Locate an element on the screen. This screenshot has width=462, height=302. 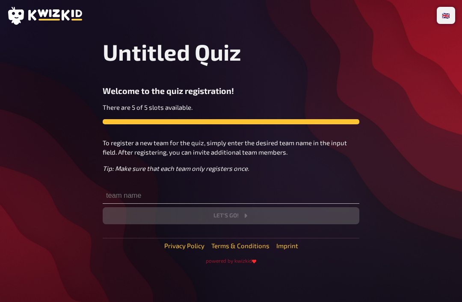
i: Tip: Make sure that each team only registers once. is located at coordinates (176, 168).